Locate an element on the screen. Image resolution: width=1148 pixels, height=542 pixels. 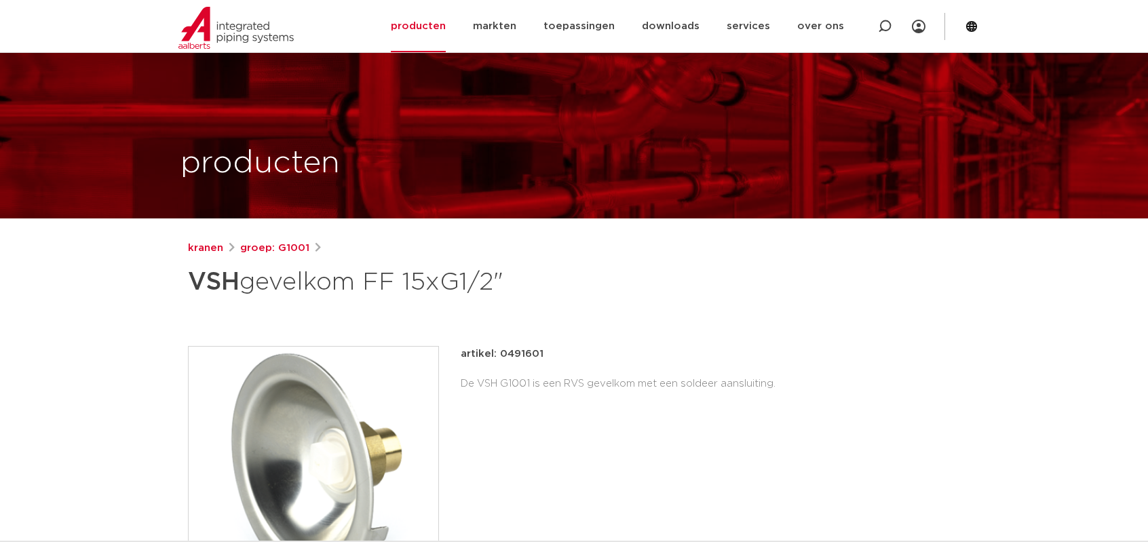
strong: VSH is located at coordinates (214, 282).